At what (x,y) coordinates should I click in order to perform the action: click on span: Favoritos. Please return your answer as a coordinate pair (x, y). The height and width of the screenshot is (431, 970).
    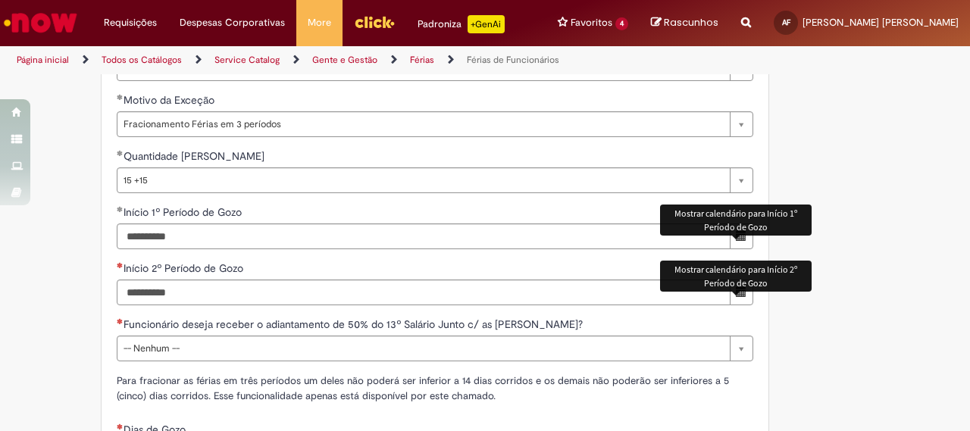
    Looking at the image, I should click on (591, 23).